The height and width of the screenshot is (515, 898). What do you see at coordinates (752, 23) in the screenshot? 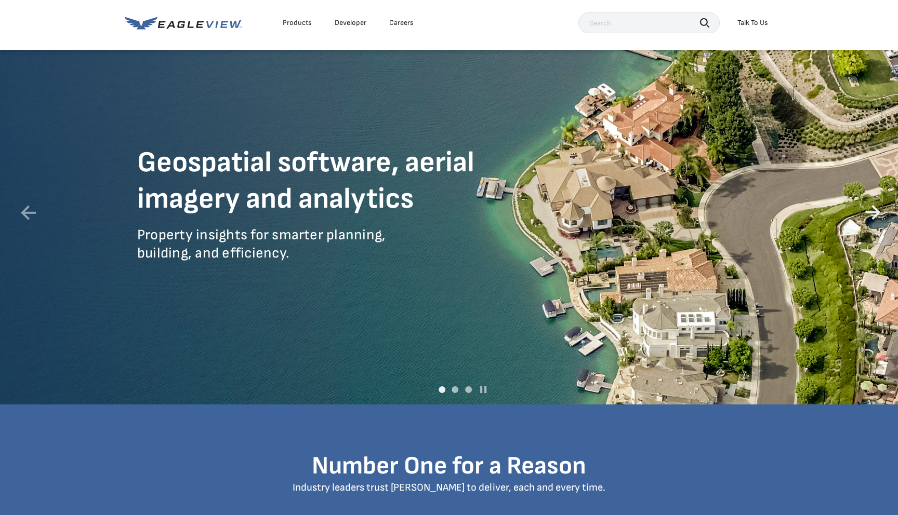
I see `div: Talk To Us` at bounding box center [752, 23].